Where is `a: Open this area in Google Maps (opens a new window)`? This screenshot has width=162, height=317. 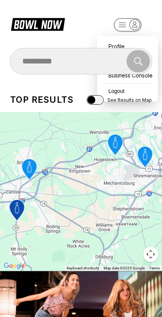
a: Open this area in Google Maps (opens a new window) is located at coordinates (14, 266).